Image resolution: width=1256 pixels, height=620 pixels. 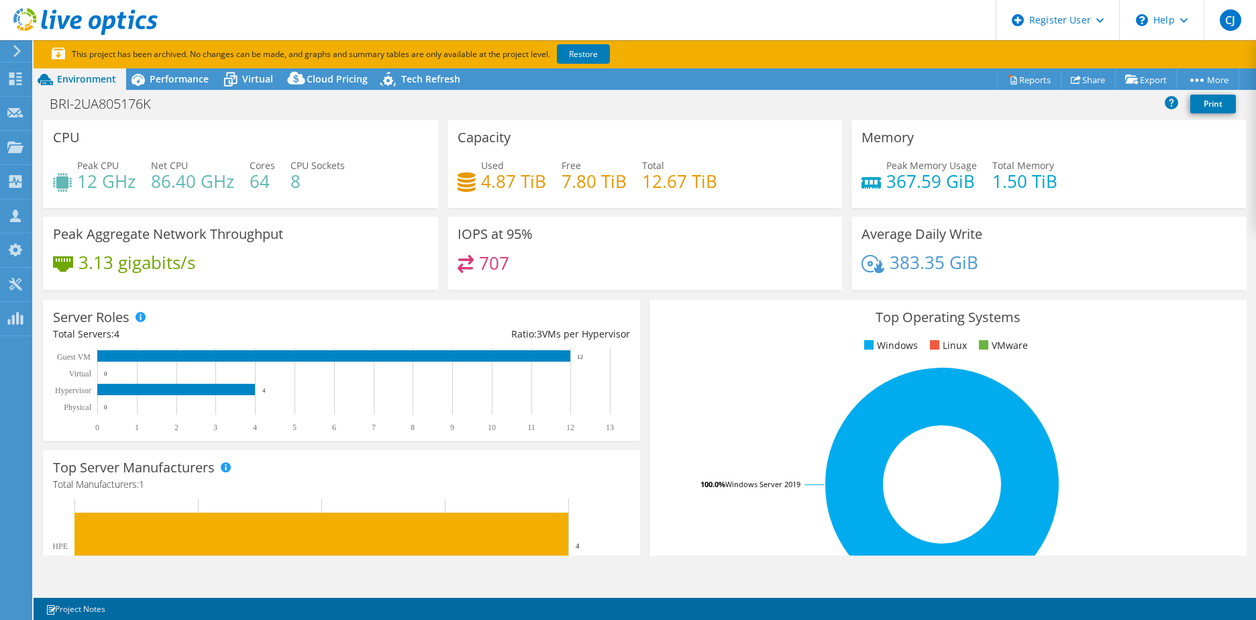 What do you see at coordinates (197, 334) in the screenshot?
I see `div: Total Servers:` at bounding box center [197, 334].